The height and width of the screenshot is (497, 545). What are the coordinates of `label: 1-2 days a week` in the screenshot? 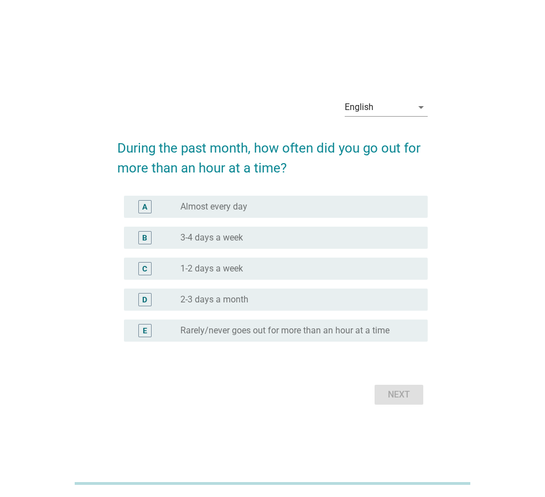 It's located at (211, 269).